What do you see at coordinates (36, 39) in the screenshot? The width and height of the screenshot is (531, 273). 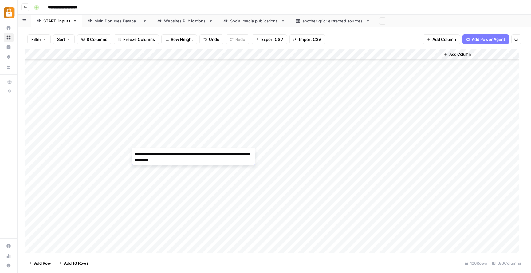 I see `span: Filter` at bounding box center [36, 39].